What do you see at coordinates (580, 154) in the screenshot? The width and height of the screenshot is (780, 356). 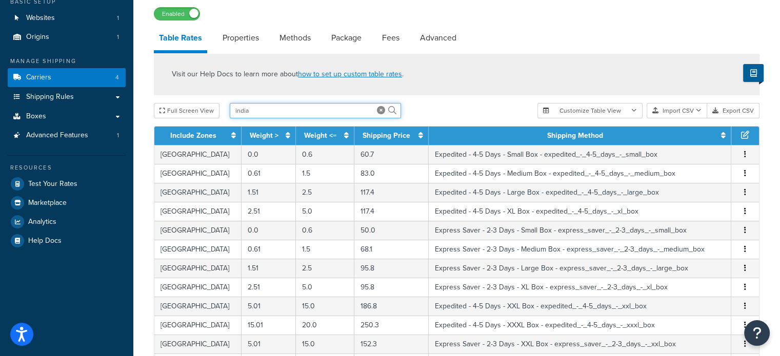 I see `td: Expedited - 4-5 Days - Small Box - expedited_-_4-5_days_-_small_box` at bounding box center [580, 154].